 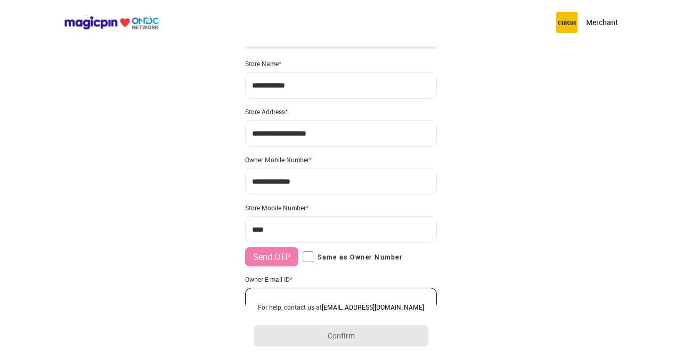 I want to click on input: Same as Owner Number, so click(x=308, y=256).